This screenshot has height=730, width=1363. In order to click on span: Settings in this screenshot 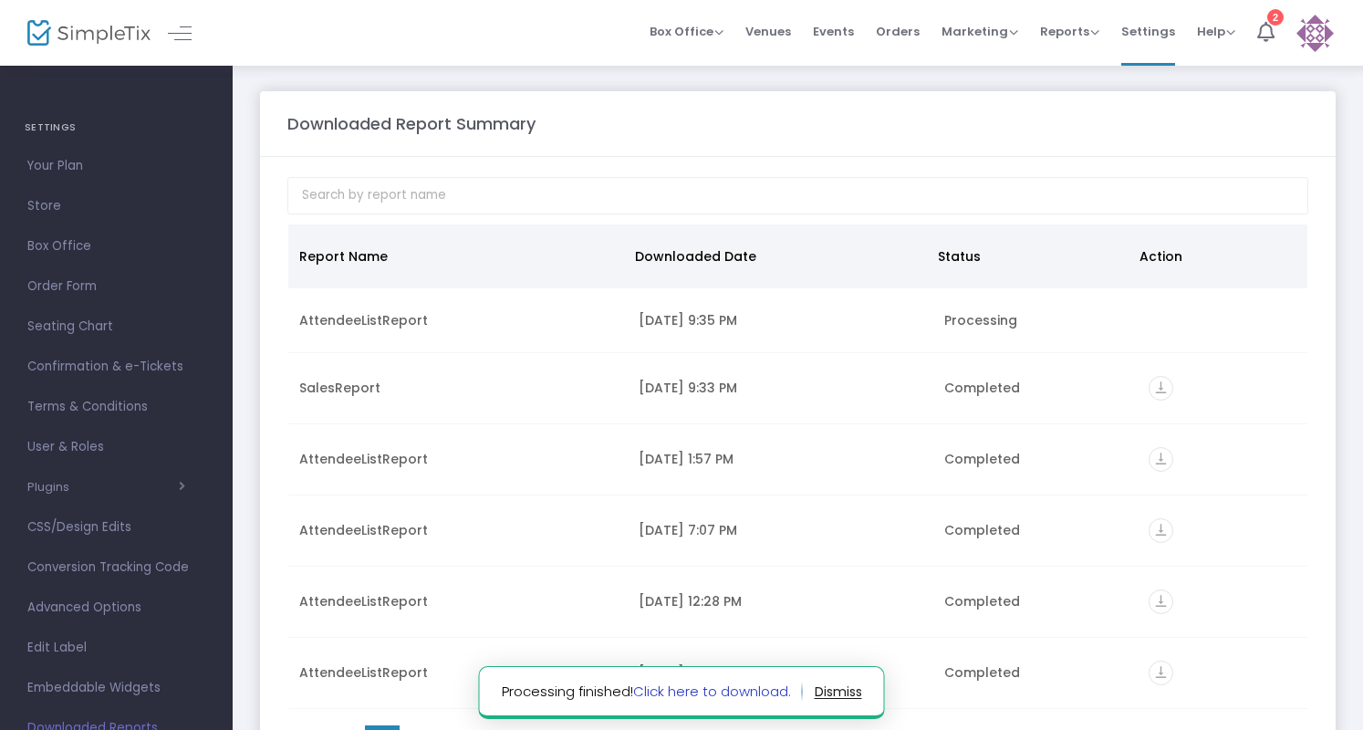, I will do `click(1148, 31)`.